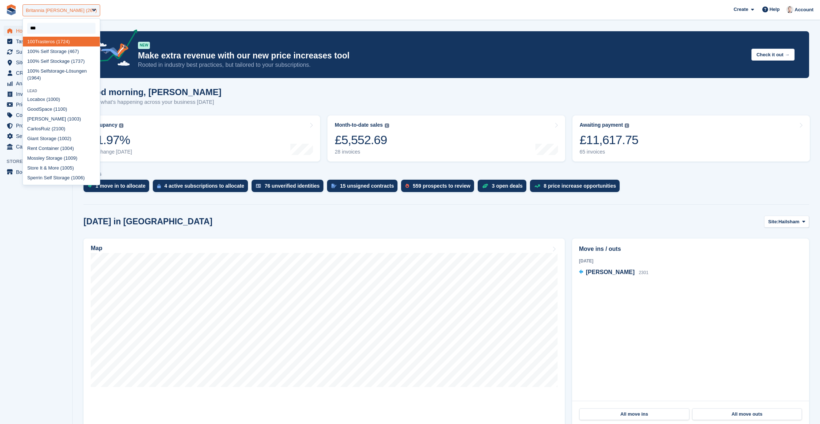 This screenshot has width=820, height=424. I want to click on div: 3 open deals, so click(507, 186).